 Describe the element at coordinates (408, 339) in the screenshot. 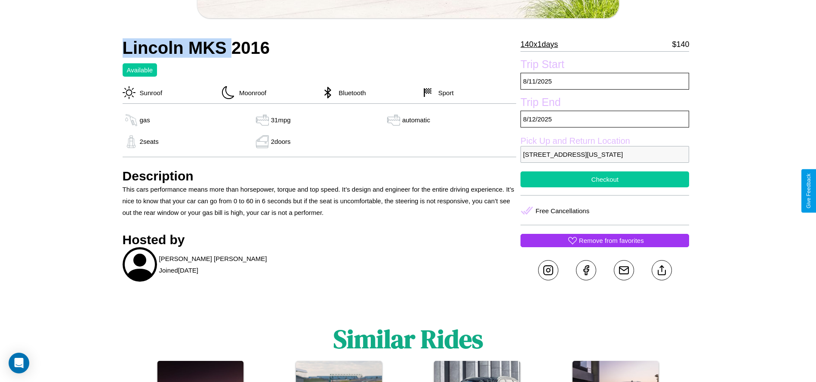

I see `h1: Similar Rides` at that location.